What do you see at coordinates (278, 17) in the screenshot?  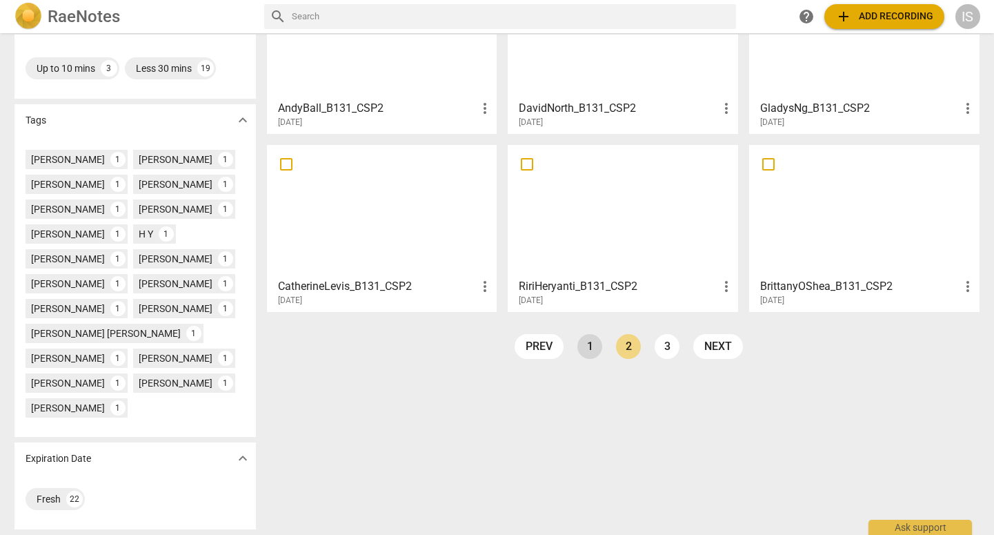 I see `span: search` at bounding box center [278, 17].